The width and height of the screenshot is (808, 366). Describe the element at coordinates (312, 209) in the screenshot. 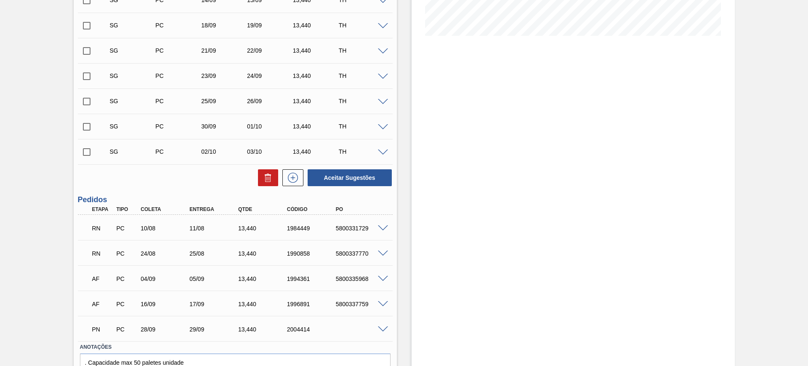

I see `div: Código` at that location.